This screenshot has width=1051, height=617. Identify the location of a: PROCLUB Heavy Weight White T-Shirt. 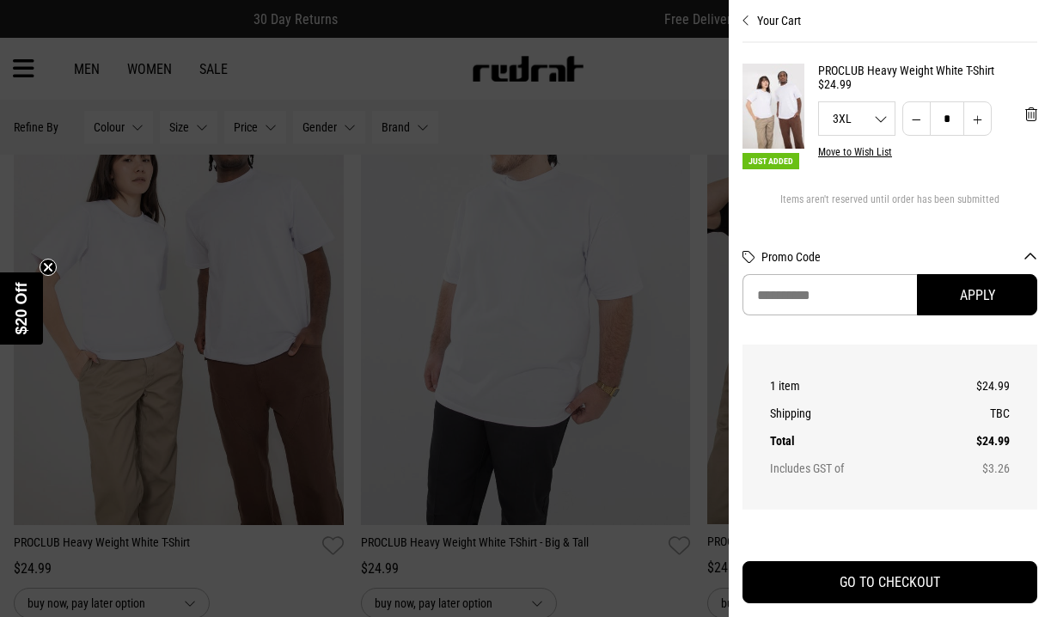
(927, 70).